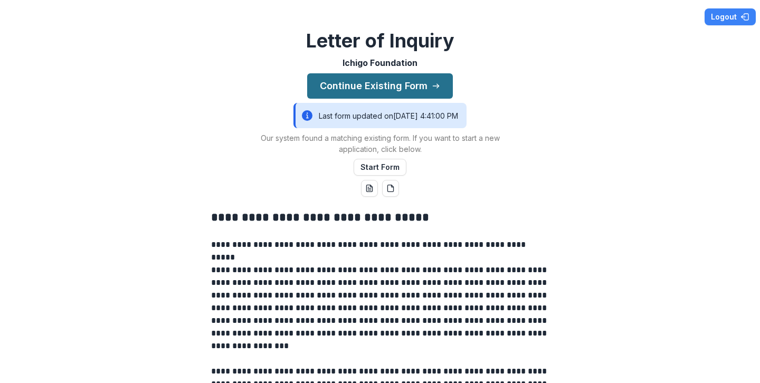 The image size is (760, 383). I want to click on p: Our system found a matching existing form. If you want to start a new application, click below., so click(380, 144).